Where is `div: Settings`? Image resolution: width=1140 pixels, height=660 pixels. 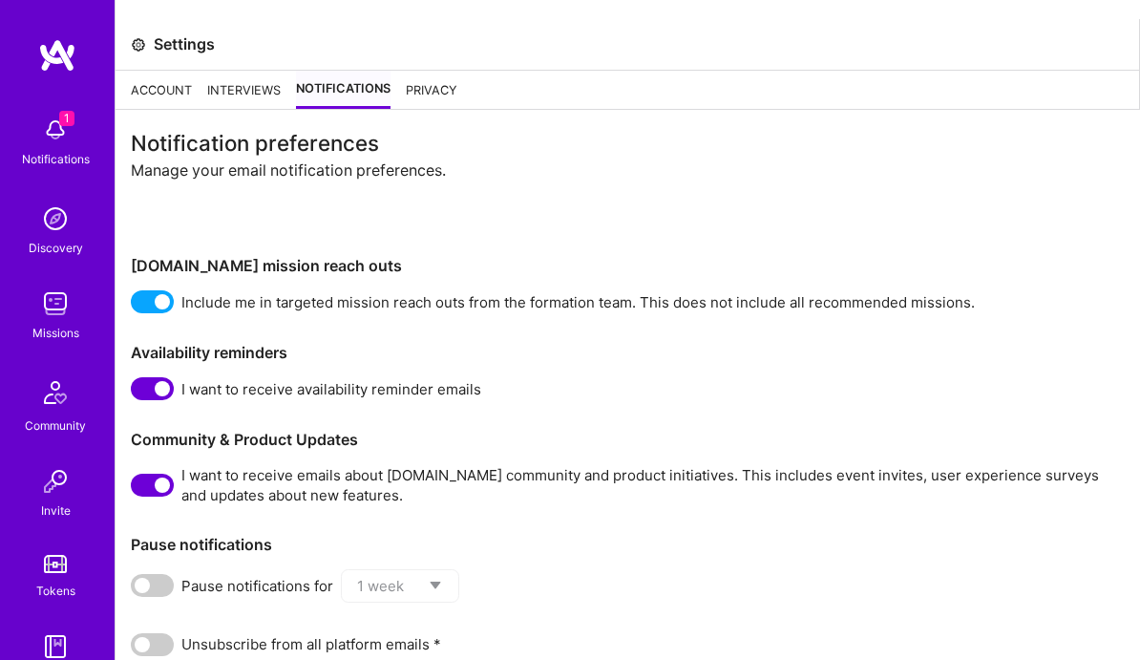
div: Settings is located at coordinates (184, 44).